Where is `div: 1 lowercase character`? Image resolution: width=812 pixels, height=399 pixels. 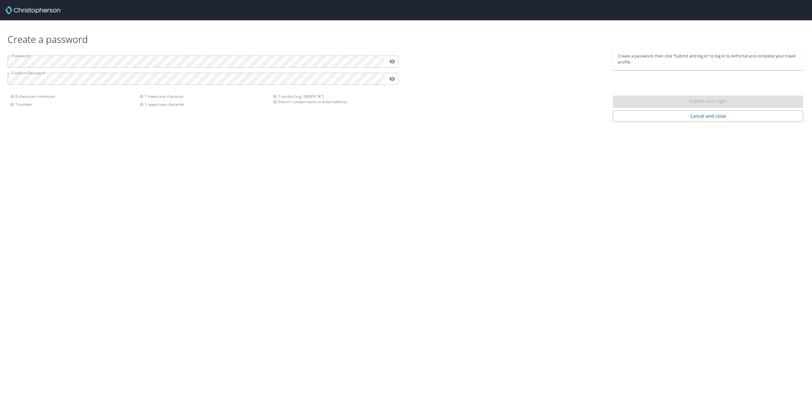
div: 1 lowercase character is located at coordinates (204, 96).